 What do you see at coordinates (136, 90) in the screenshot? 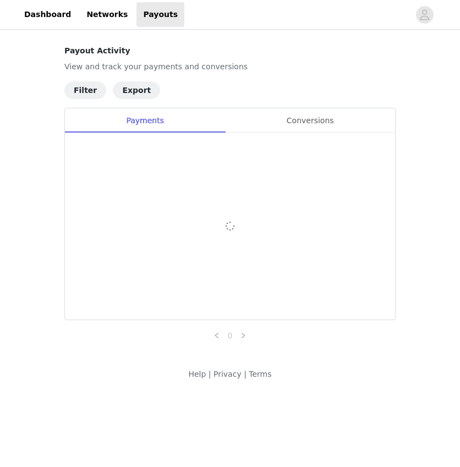
I see `button: Export` at bounding box center [136, 90].